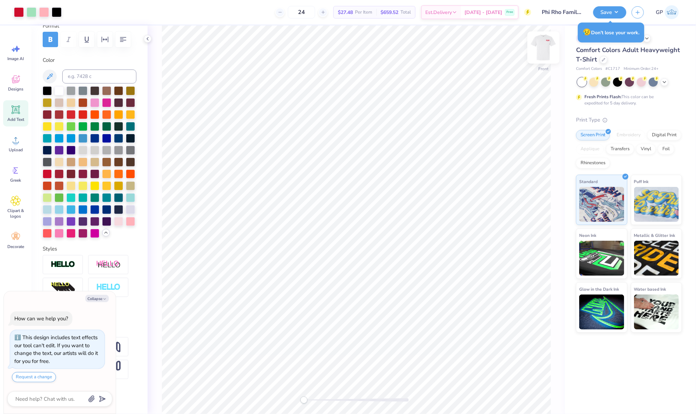 The image size is (696, 414). I want to click on span: Add Text, so click(16, 120).